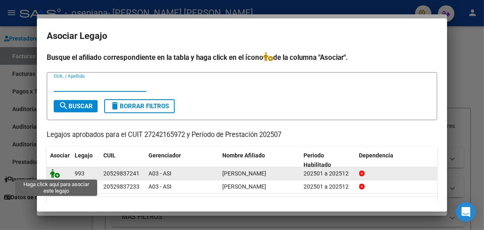  What do you see at coordinates (165, 156) in the screenshot?
I see `span: Gerenciador` at bounding box center [165, 156].